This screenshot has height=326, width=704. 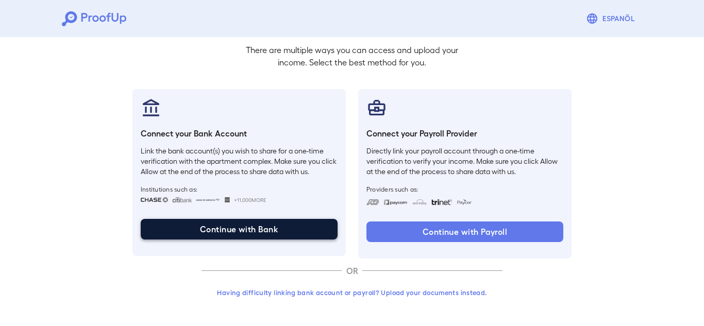 What do you see at coordinates (441, 202) in the screenshot?
I see `img: trinet.svg` at bounding box center [441, 202].